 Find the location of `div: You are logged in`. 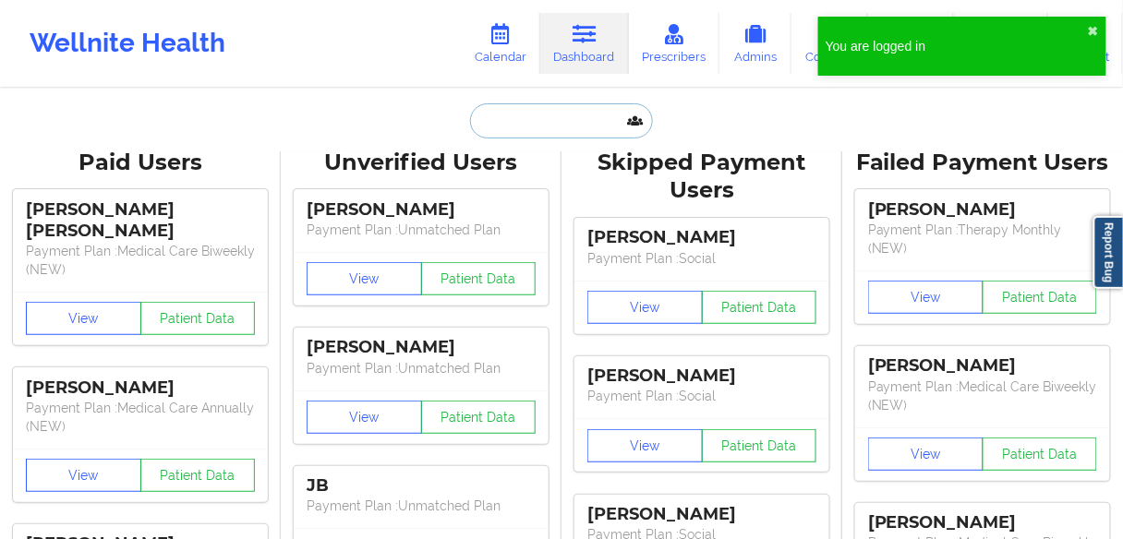

div: You are logged in is located at coordinates (957, 46).